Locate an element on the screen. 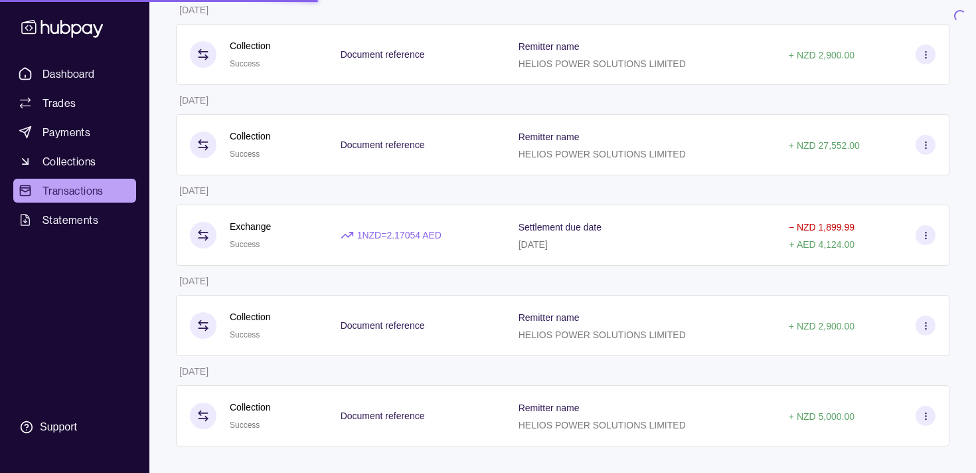 Image resolution: width=976 pixels, height=473 pixels. a: Dashboard is located at coordinates (74, 74).